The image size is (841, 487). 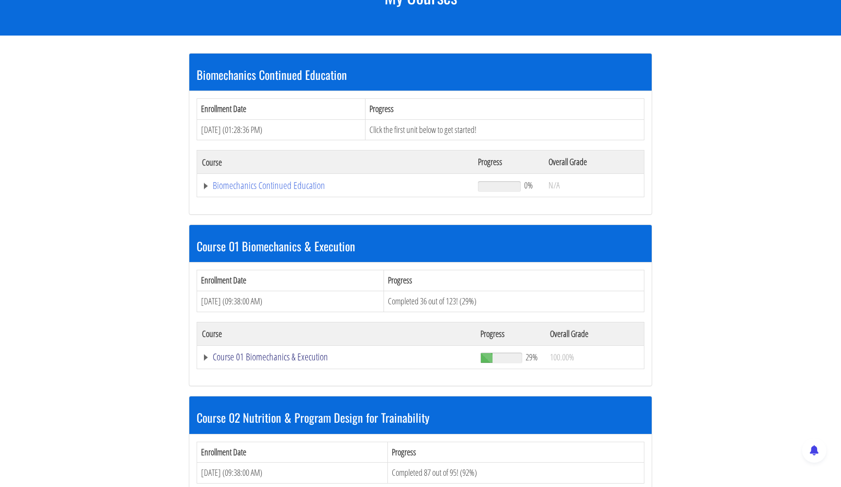 I want to click on a: Biomechanics Continued Education, so click(x=335, y=185).